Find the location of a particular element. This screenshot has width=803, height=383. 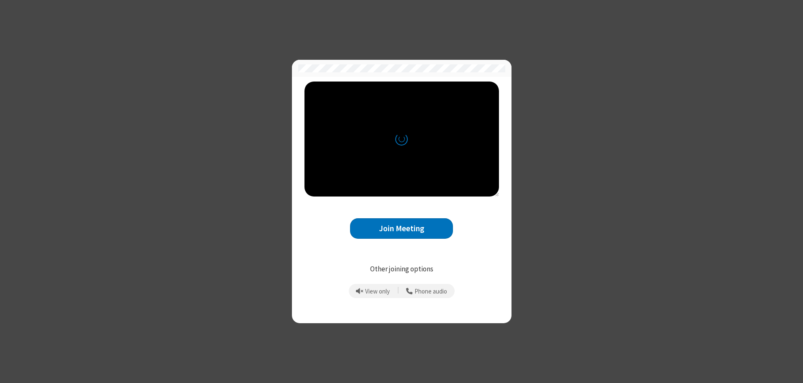

p: Other joining options is located at coordinates (401, 269).